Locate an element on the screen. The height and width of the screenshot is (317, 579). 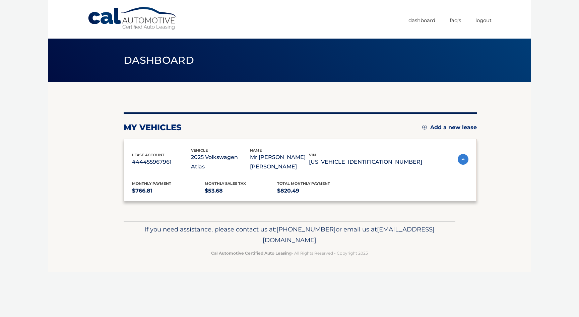
span: name is located at coordinates (256, 150).